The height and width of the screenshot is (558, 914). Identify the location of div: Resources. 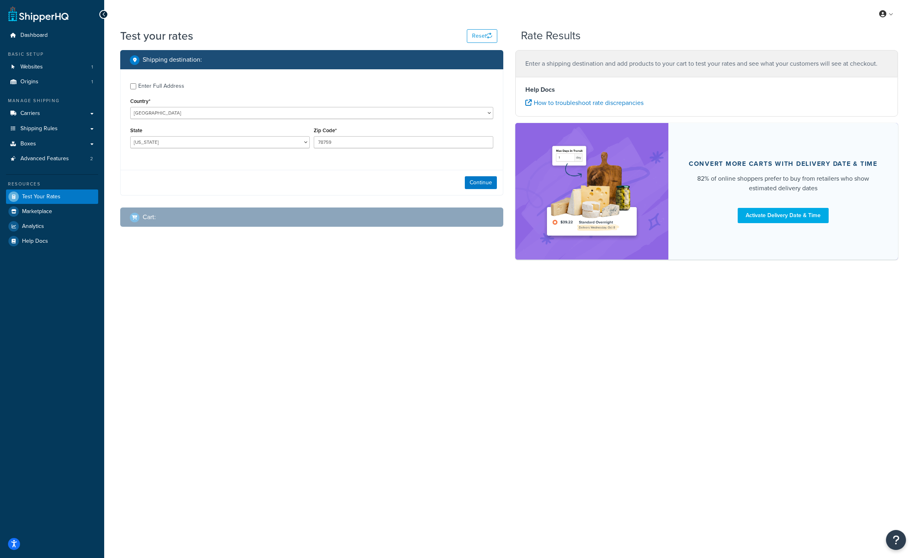
(52, 184).